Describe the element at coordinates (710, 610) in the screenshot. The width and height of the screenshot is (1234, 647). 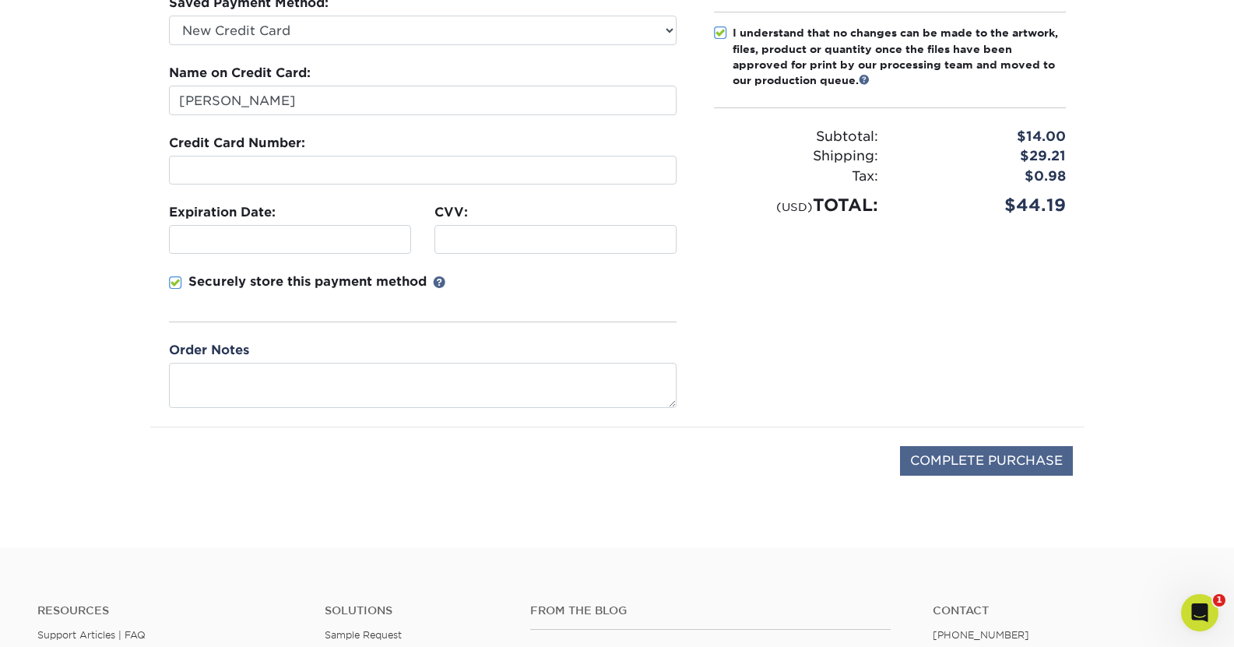
I see `h4: From the Blog` at that location.